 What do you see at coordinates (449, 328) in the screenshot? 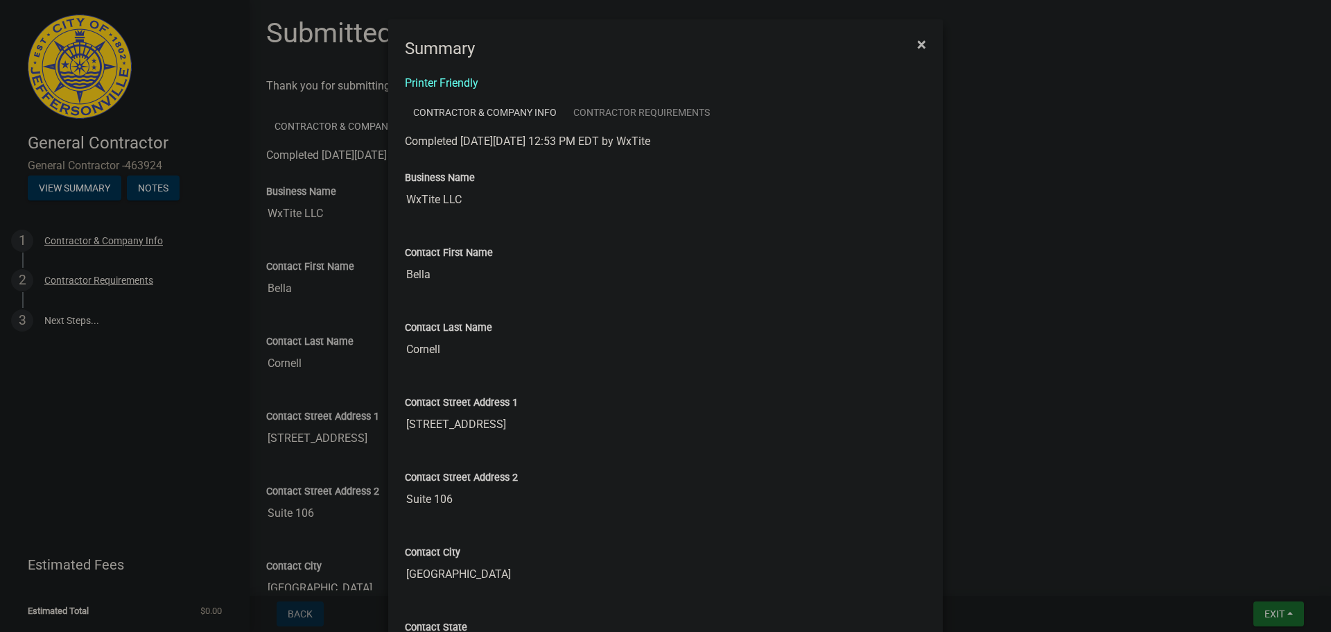
I see `label: Contact Last Name` at bounding box center [449, 328].